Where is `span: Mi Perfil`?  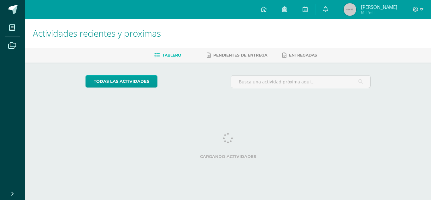 span: Mi Perfil is located at coordinates (379, 12).